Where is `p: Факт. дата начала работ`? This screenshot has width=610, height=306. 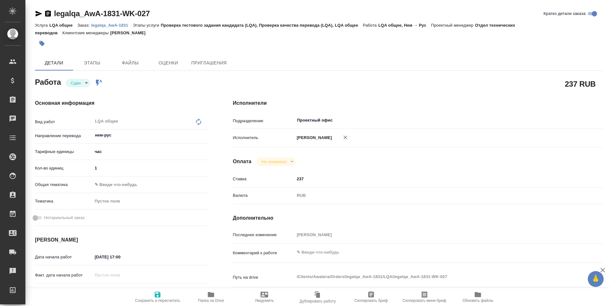 p: Факт. дата начала работ is located at coordinates (64, 275).